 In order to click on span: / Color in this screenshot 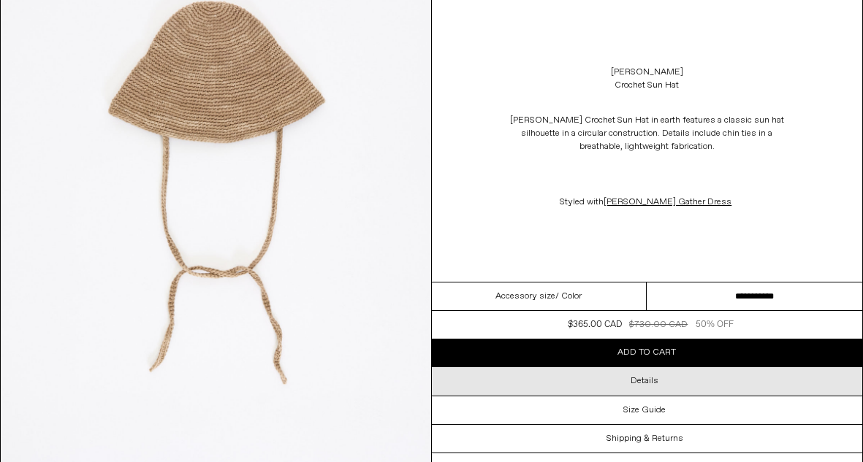, I will do `click(568, 297)`.